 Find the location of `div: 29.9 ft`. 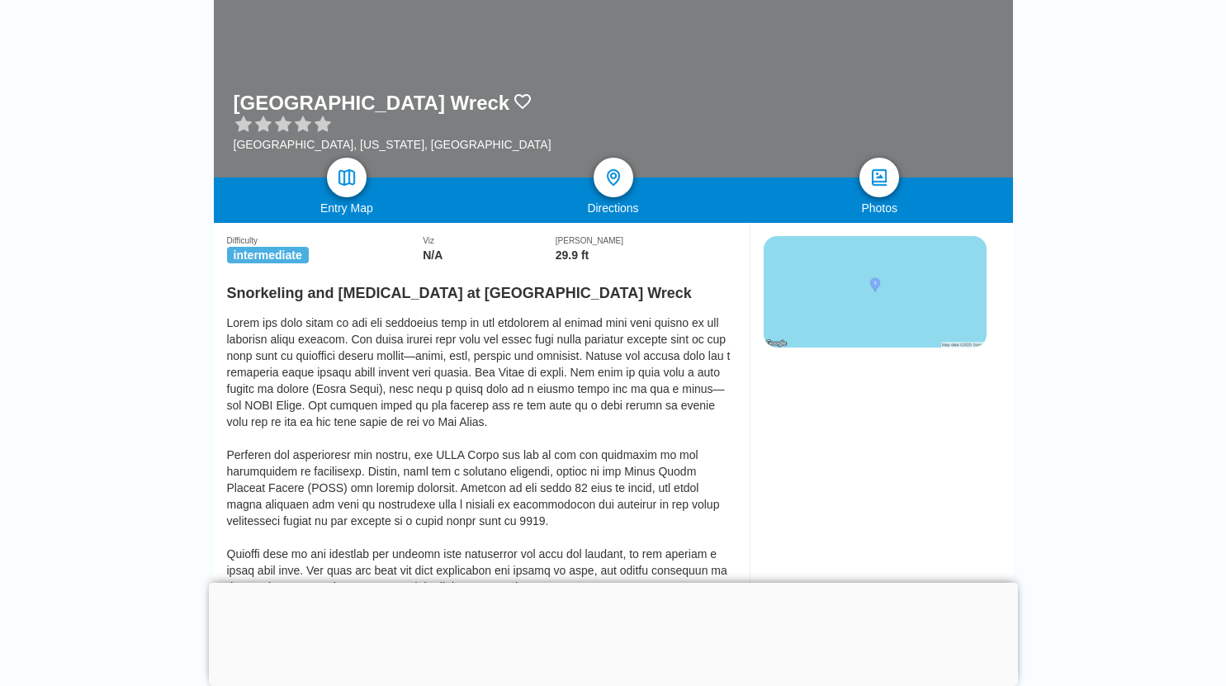

div: 29.9 ft is located at coordinates (646, 255).